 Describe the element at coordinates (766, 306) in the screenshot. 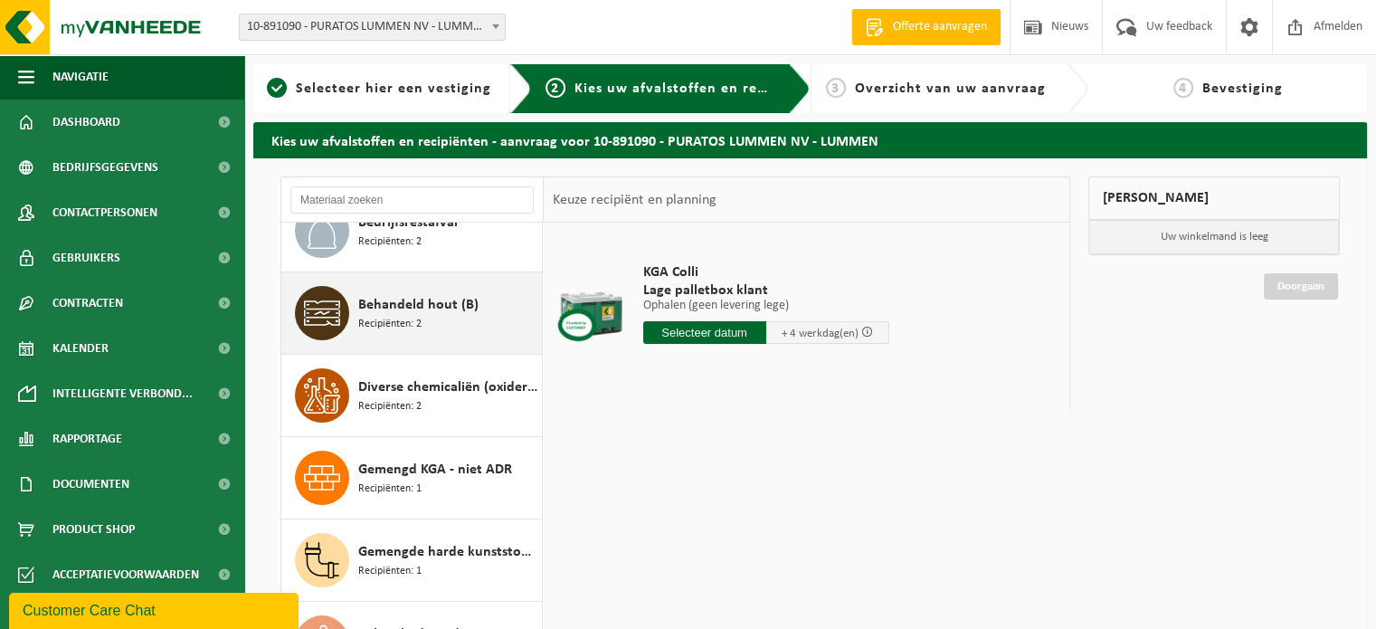

I see `p: Ophalen (geen levering lege)` at that location.